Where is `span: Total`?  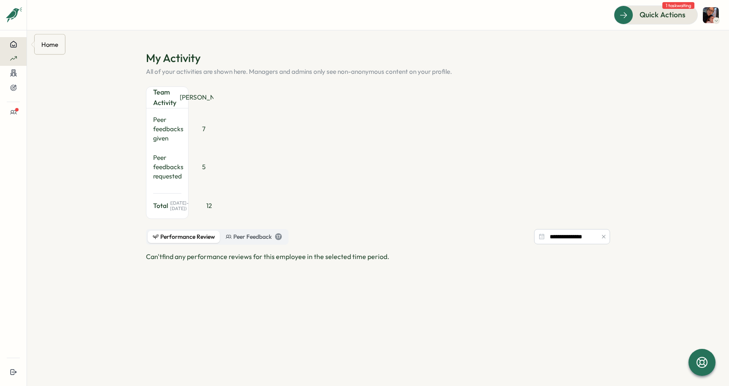
span: Total is located at coordinates (161, 206).